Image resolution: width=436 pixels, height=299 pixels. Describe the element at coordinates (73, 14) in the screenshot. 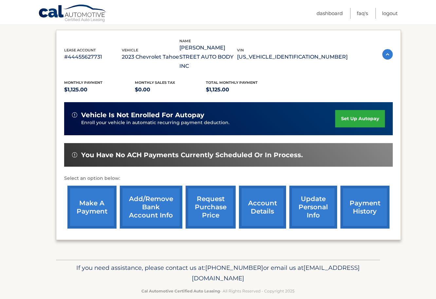

I see `a: Cal Automotive` at that location.